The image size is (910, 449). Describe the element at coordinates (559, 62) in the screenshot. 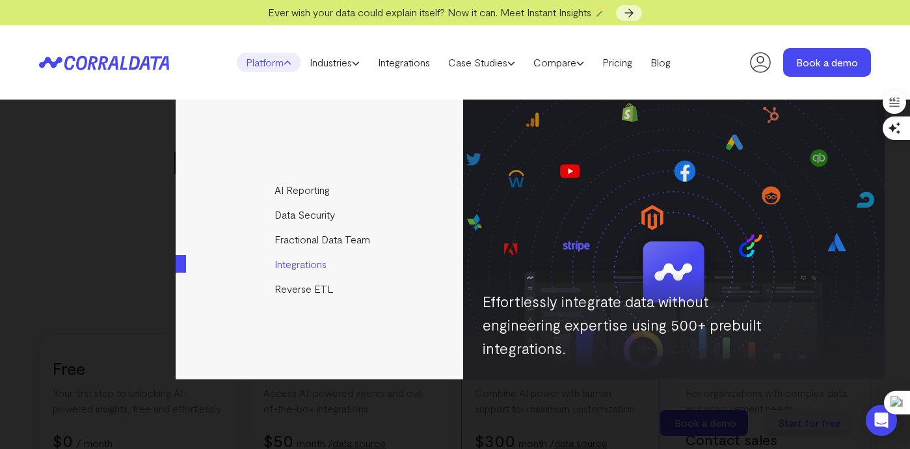

I see `a: Compare` at that location.